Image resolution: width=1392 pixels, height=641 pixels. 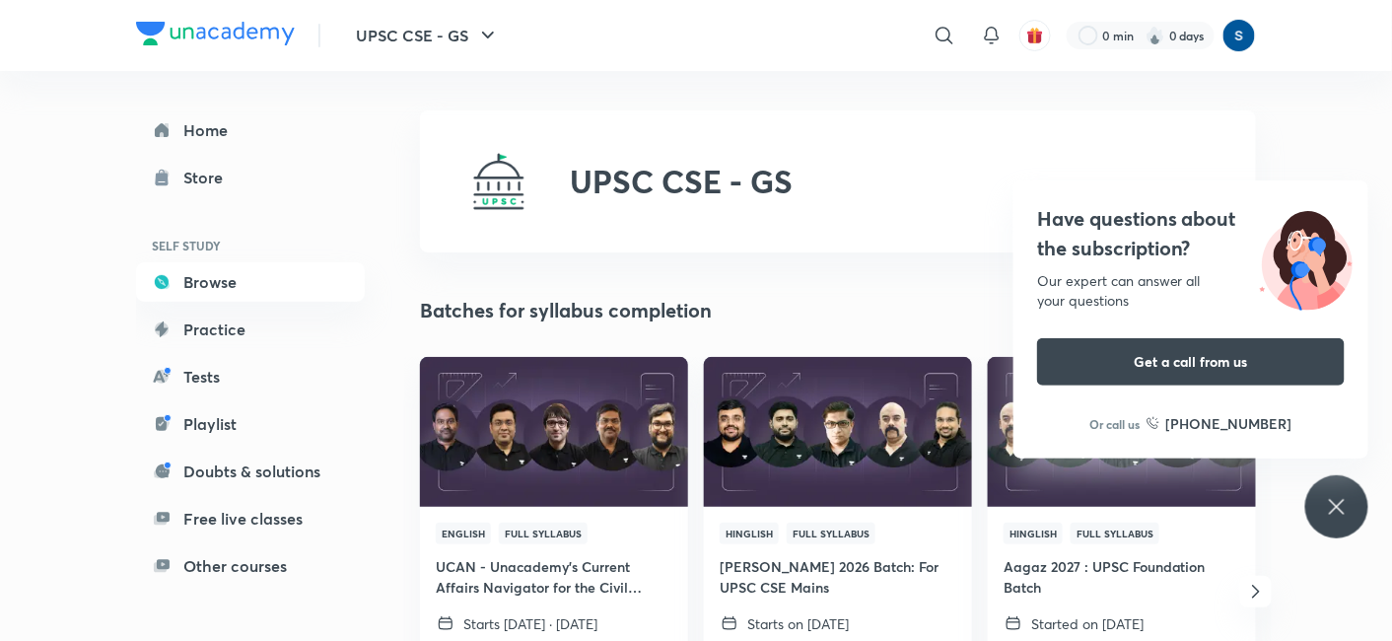 I want to click on h4: UCAN - Unacademy's Current Affairs Navigator for the Civil Services Examination, so click(x=554, y=577).